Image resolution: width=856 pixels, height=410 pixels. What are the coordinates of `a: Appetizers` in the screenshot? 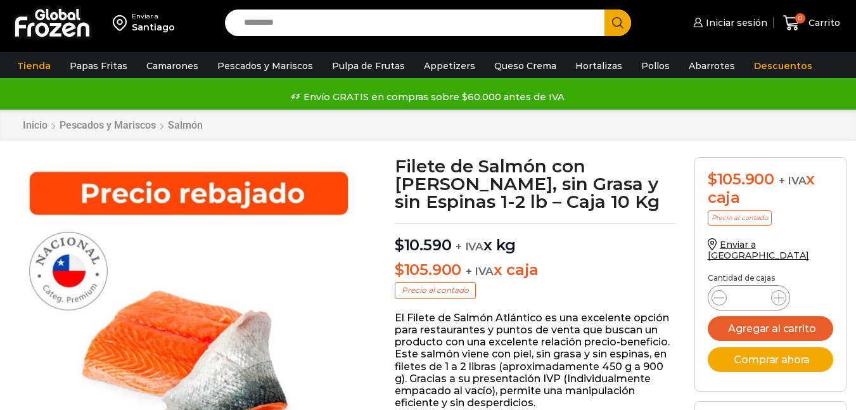 It's located at (449, 66).